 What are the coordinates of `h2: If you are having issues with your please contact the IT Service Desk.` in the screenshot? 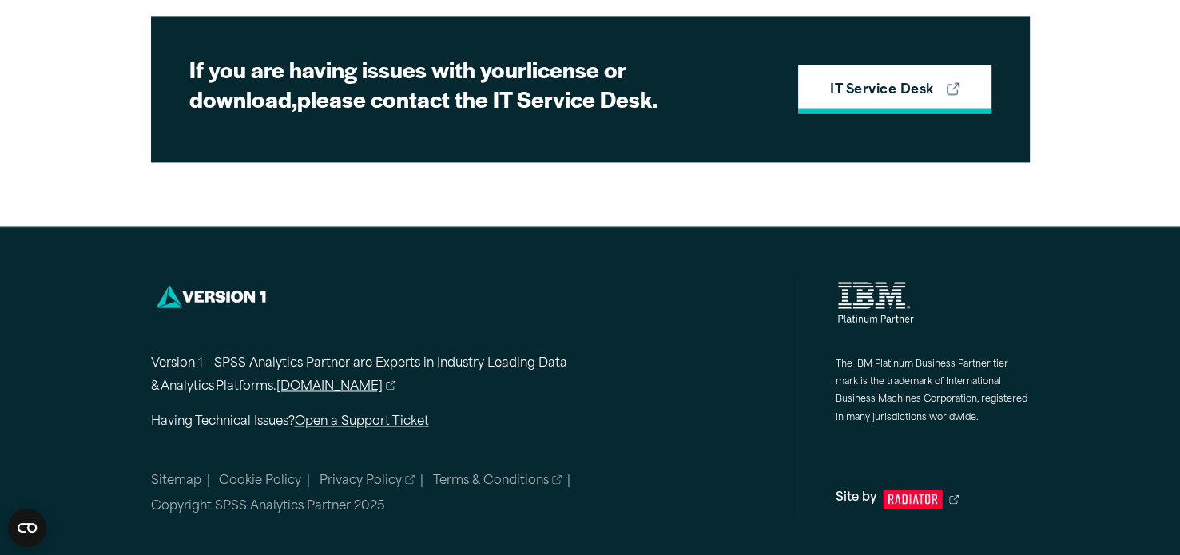 It's located at (469, 84).